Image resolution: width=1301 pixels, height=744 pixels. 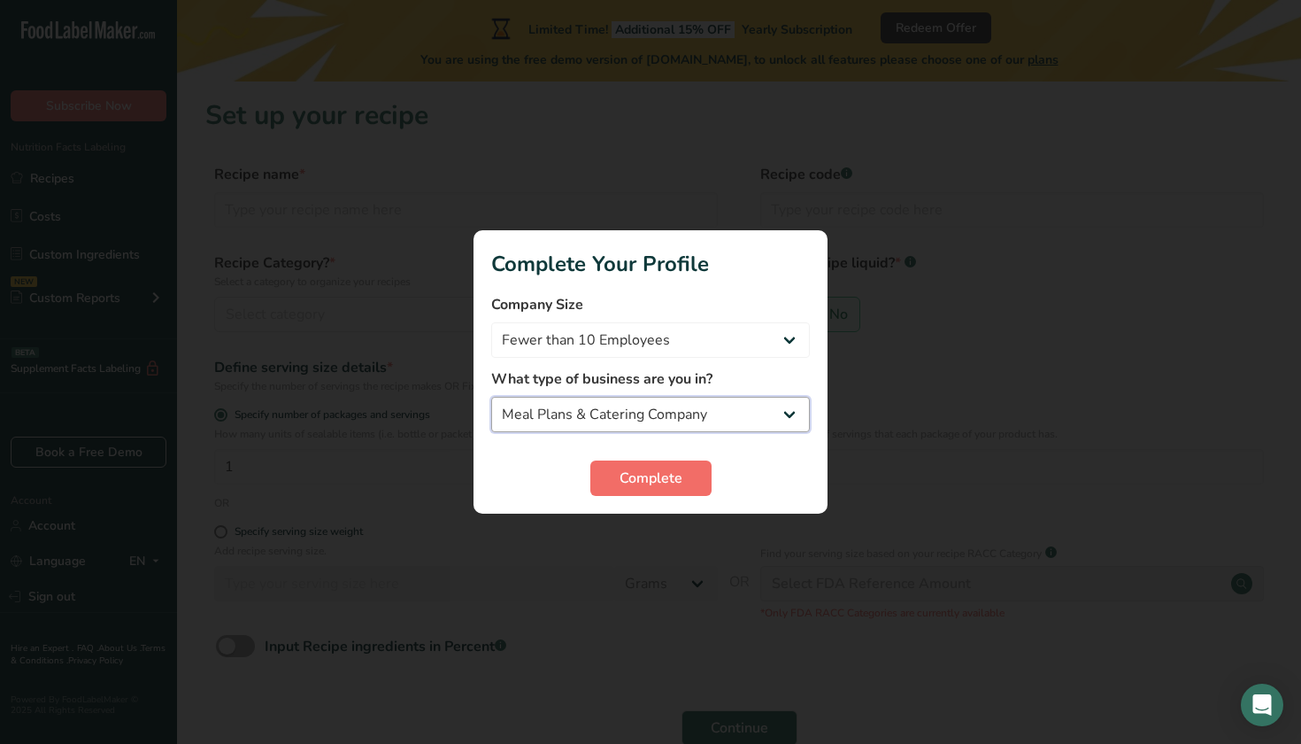 What do you see at coordinates (1262, 705) in the screenshot?
I see `div: Open Intercom Messenger` at bounding box center [1262, 705].